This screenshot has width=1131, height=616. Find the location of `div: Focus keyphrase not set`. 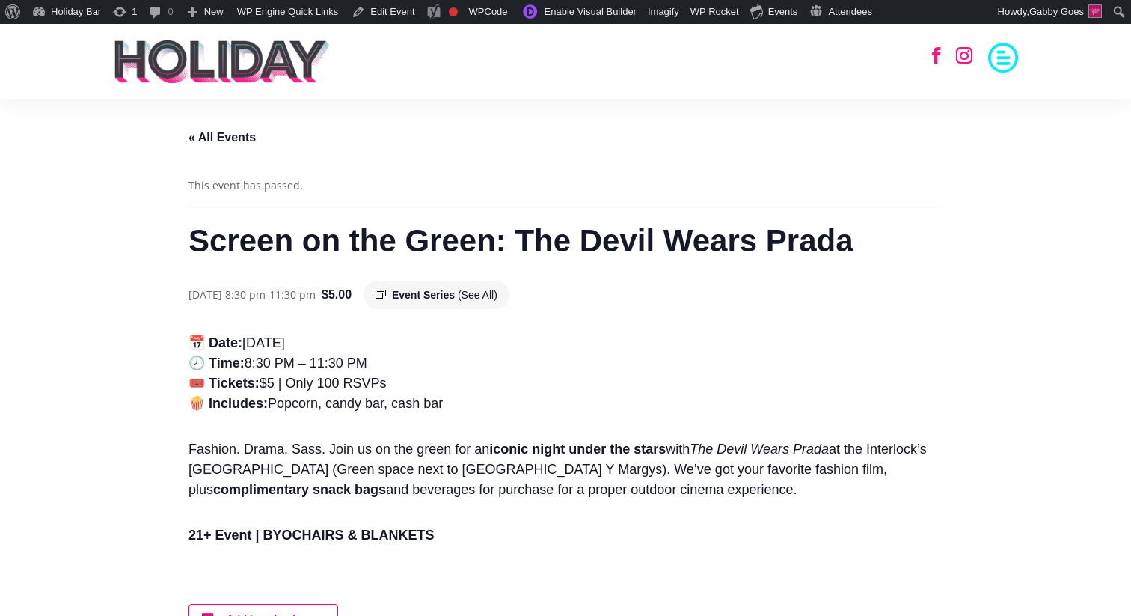

div: Focus keyphrase not set is located at coordinates (453, 12).